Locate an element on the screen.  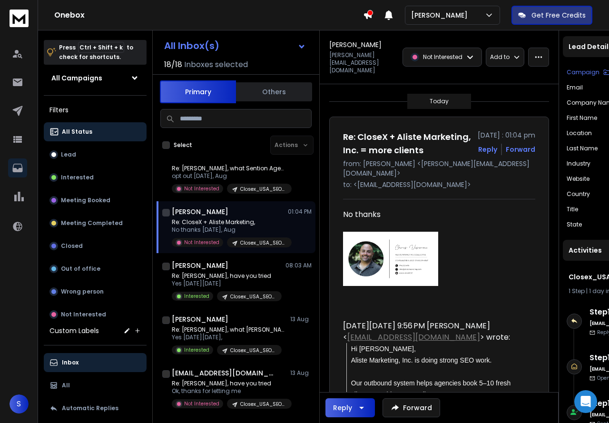
p: Meeting Completed is located at coordinates (92, 223).